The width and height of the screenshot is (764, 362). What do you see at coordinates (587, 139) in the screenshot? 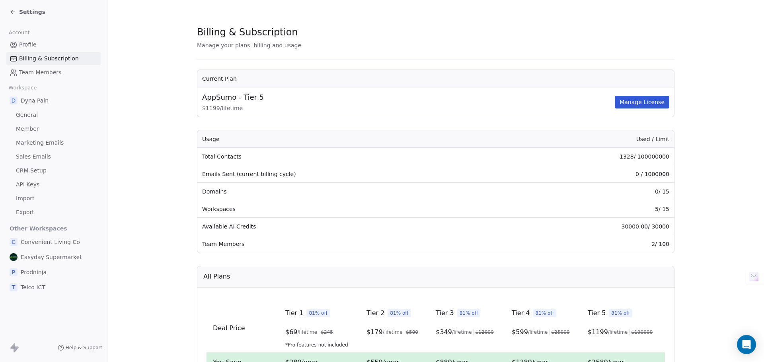
I see `th: Used / Limit` at bounding box center [587, 139].